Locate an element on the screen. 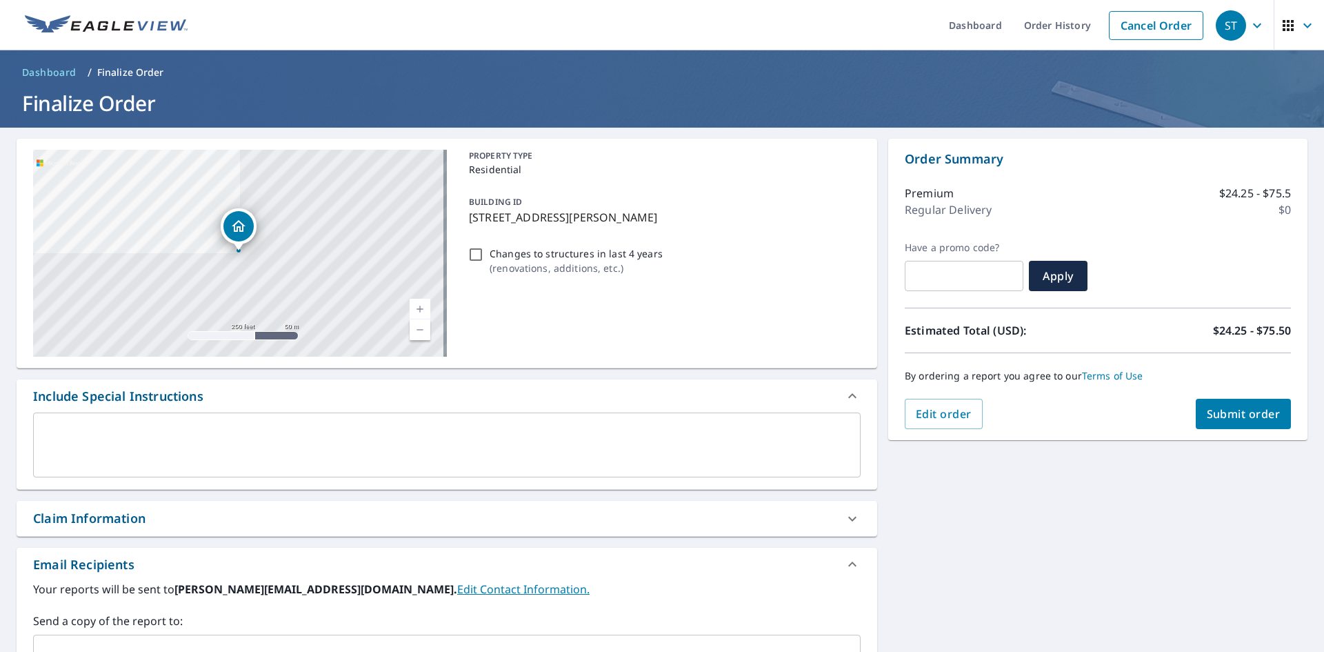  button: Edit order is located at coordinates (943, 414).